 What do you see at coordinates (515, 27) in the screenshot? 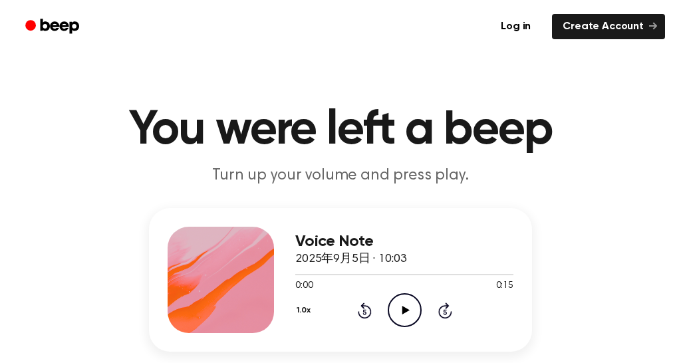
I see `a: Log in` at bounding box center [515, 27].